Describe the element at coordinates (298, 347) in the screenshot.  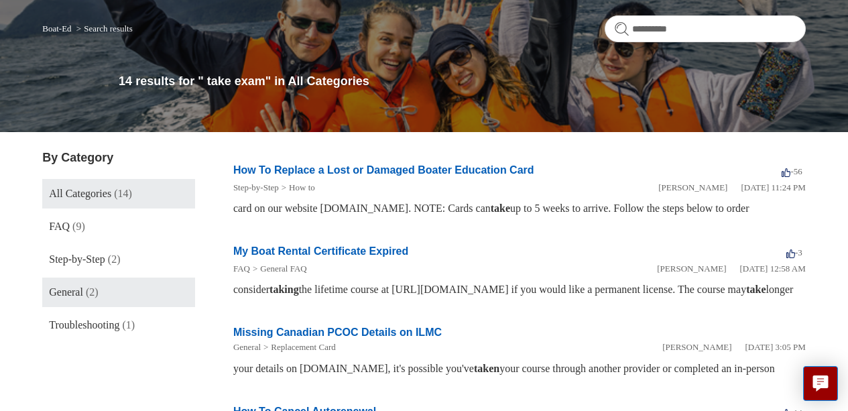
I see `li: Replacement Card` at that location.